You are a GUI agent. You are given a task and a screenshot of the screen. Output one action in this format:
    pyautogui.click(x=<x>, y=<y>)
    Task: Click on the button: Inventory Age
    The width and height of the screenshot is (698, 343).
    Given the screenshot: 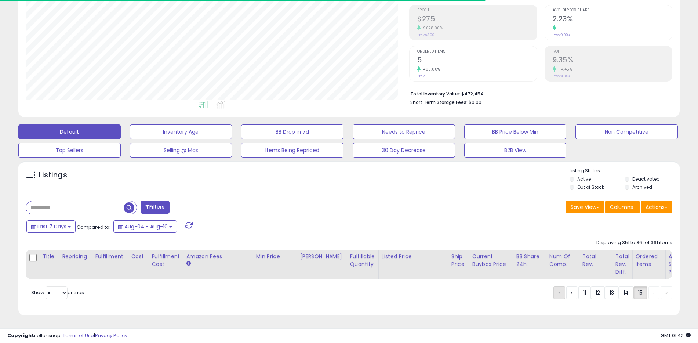 What is the action you would take?
    pyautogui.click(x=181, y=132)
    